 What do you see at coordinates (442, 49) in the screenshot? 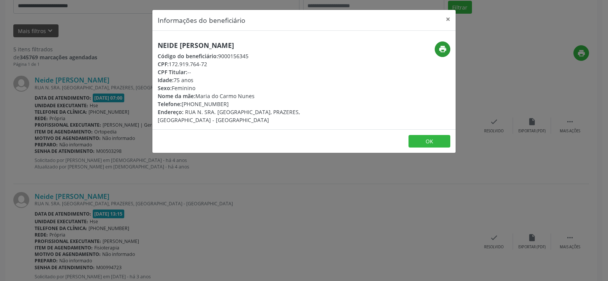
I see `button: print` at bounding box center [442, 49].